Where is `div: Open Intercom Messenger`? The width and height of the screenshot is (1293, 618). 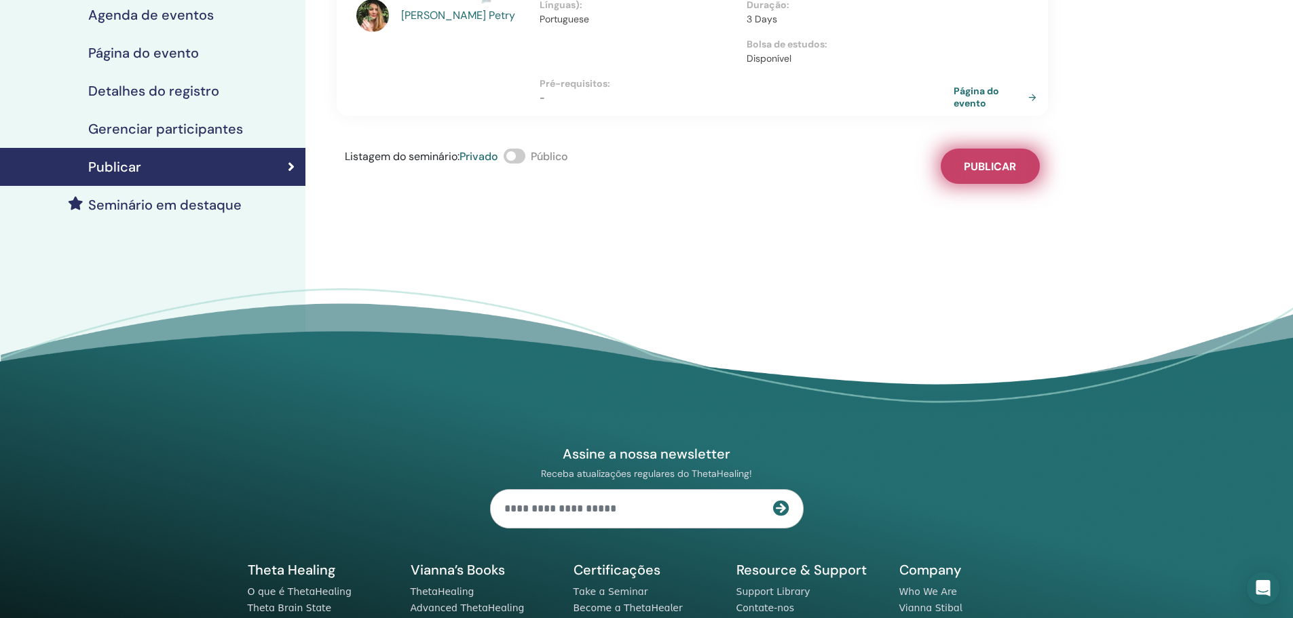
div: Open Intercom Messenger is located at coordinates (1263, 588).